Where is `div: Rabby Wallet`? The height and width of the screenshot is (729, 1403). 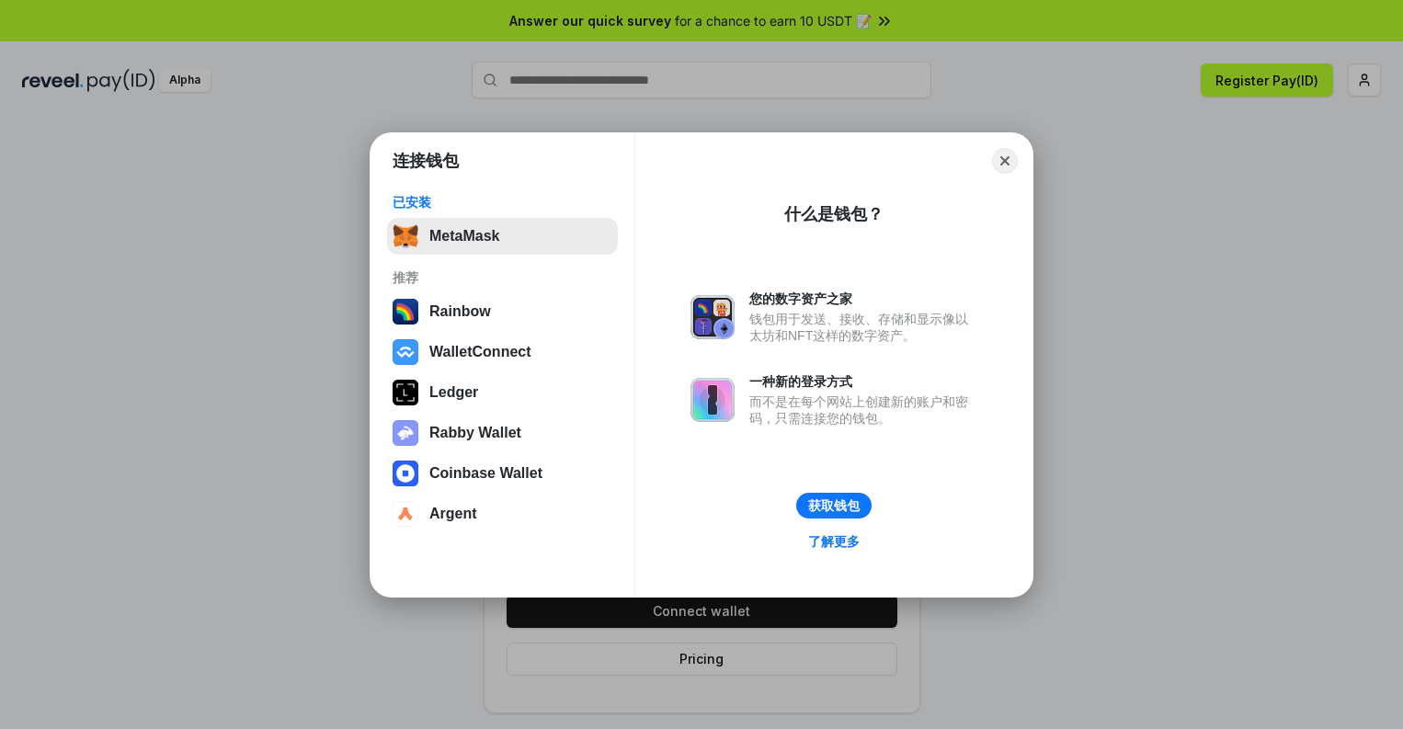
div: Rabby Wallet is located at coordinates (475, 433).